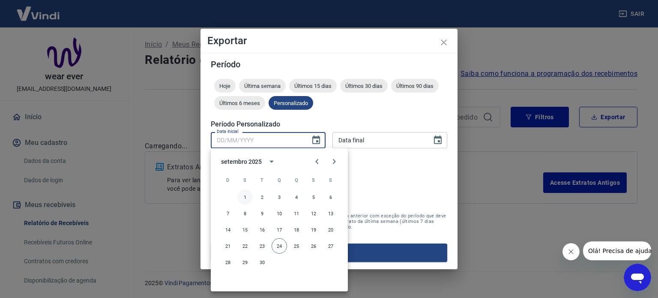 This screenshot has height=298, width=658. What do you see at coordinates (291, 103) in the screenshot?
I see `span: Personalizado` at bounding box center [291, 103].